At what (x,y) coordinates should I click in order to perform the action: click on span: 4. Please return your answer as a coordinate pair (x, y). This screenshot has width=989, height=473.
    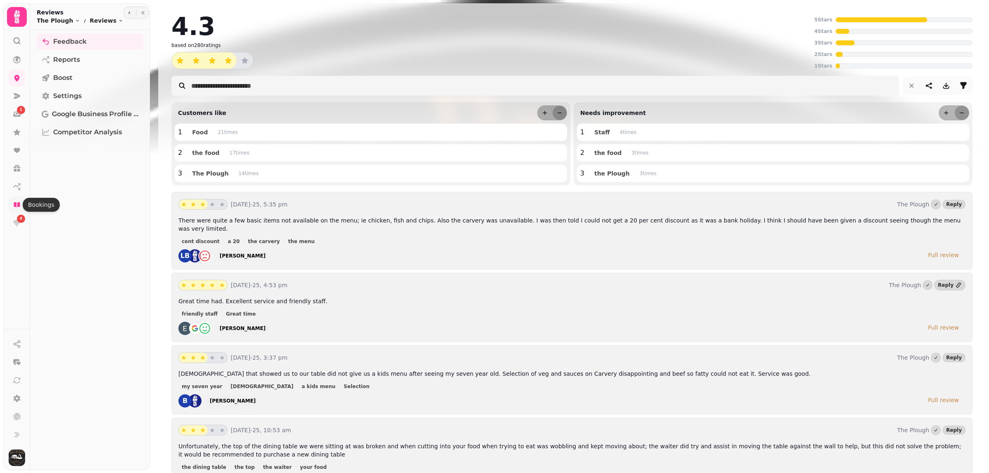
    Looking at the image, I should click on (21, 219).